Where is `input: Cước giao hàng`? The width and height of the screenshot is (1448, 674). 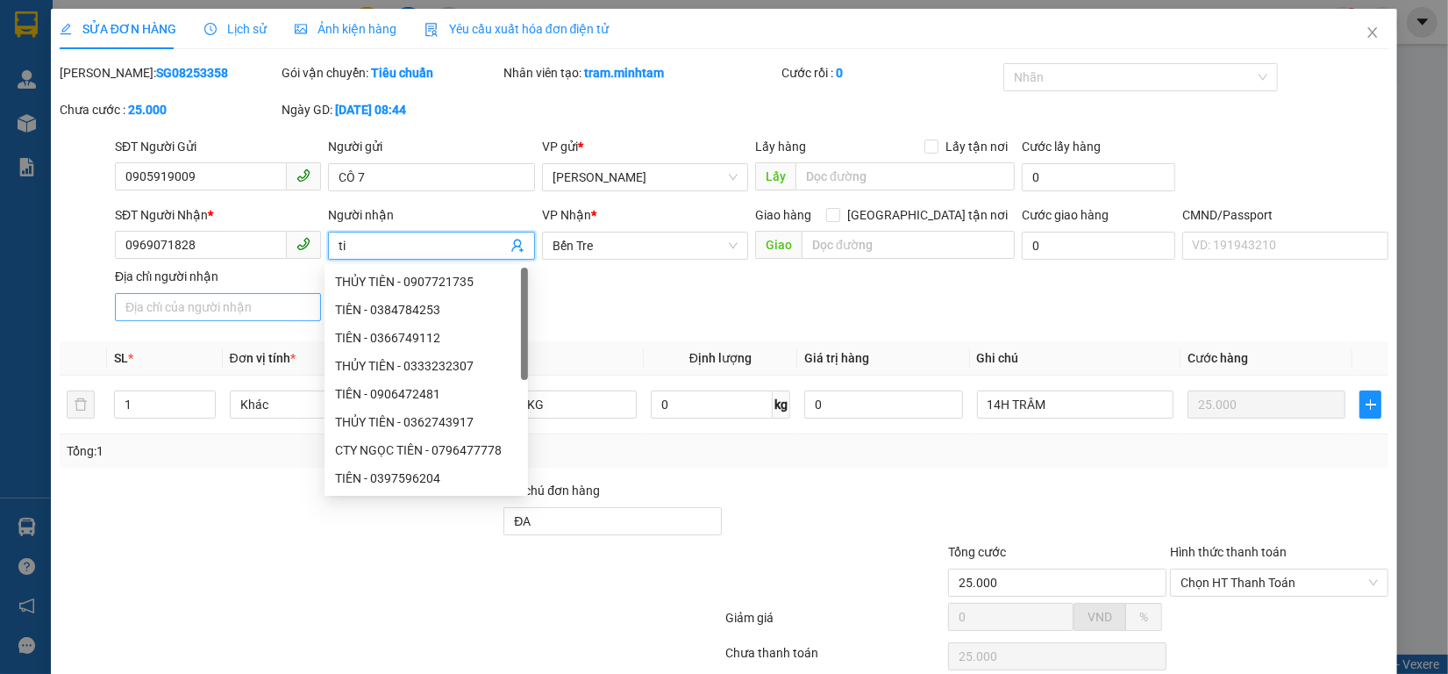 input: Cước giao hàng is located at coordinates (1098, 246).